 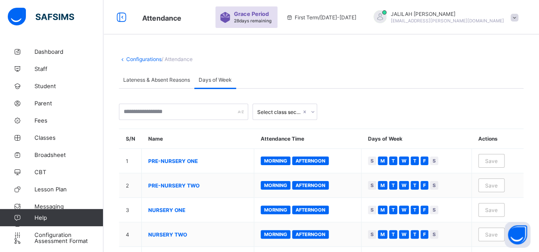 What do you see at coordinates (69, 155) in the screenshot?
I see `span: Broadsheet` at bounding box center [69, 155].